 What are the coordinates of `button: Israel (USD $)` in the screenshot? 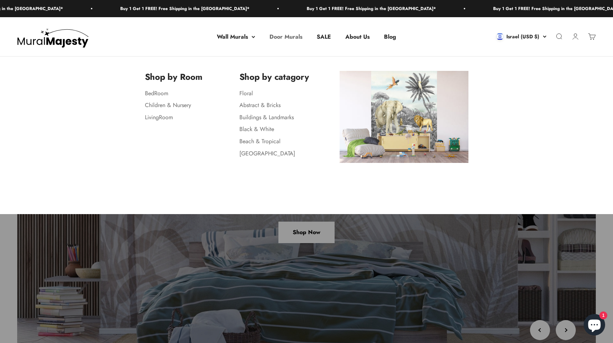 It's located at (522, 37).